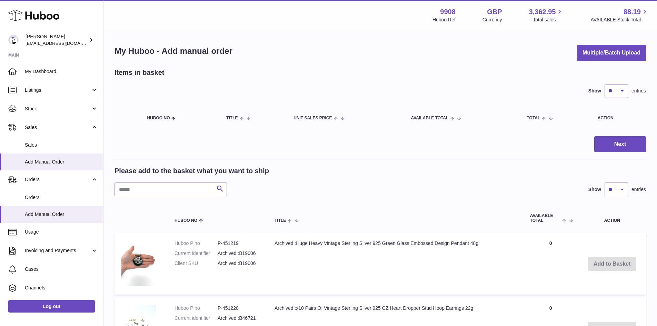  I want to click on td: 0, so click(551, 264).